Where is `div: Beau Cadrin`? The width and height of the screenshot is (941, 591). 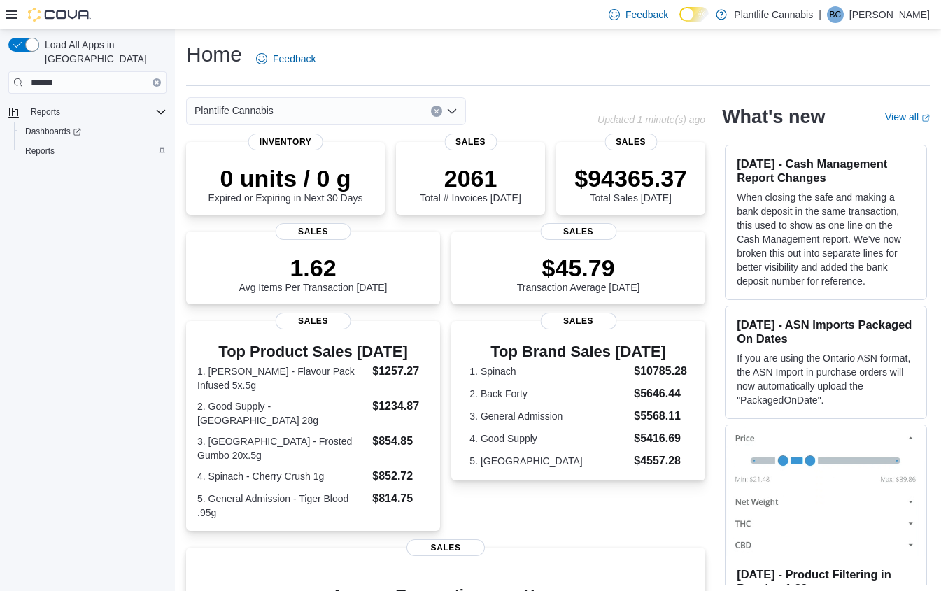 div: Beau Cadrin is located at coordinates (835, 15).